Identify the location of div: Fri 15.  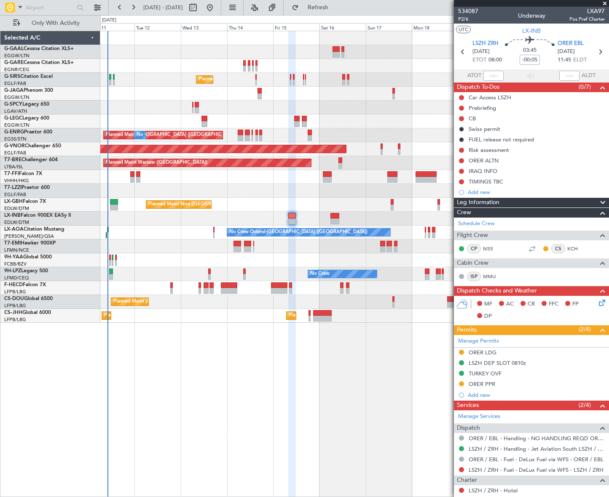
(296, 27).